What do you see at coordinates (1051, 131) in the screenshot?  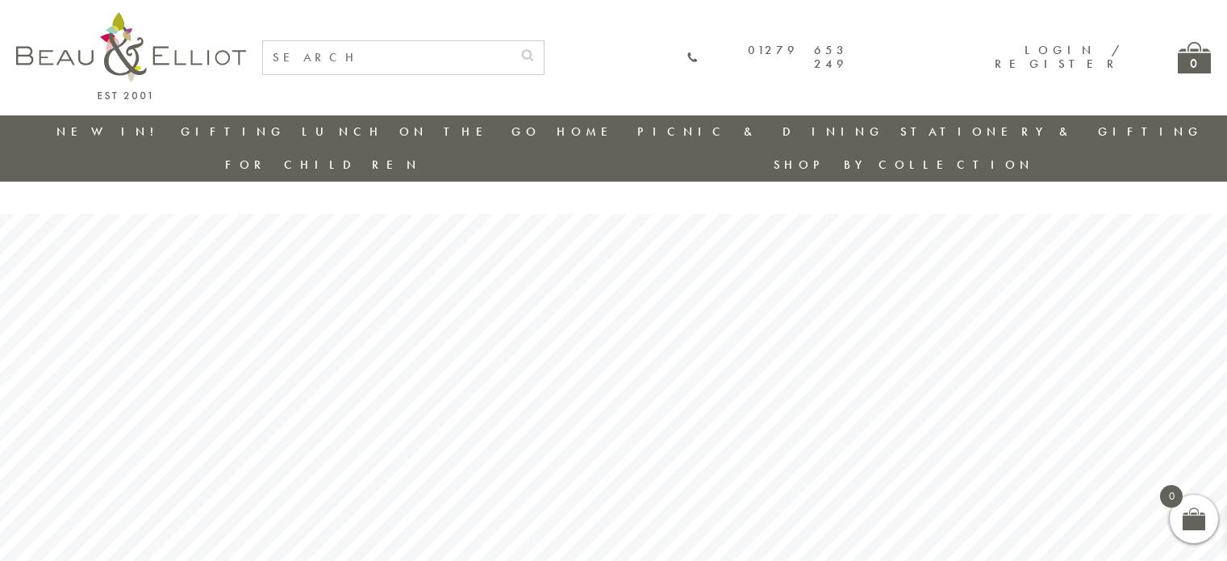 I see `a: Stationery & Gifting` at bounding box center [1051, 131].